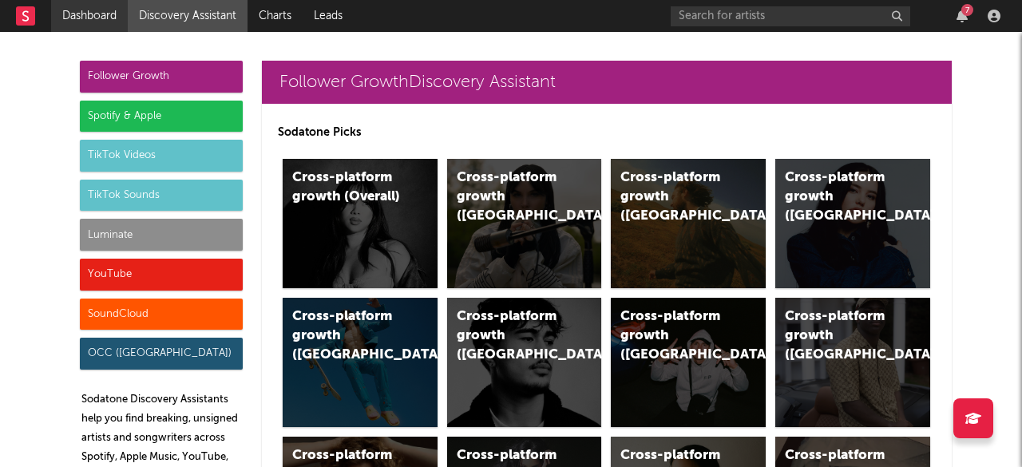 The height and width of the screenshot is (467, 1022). What do you see at coordinates (161, 117) in the screenshot?
I see `div: Spotify & Apple` at bounding box center [161, 117].